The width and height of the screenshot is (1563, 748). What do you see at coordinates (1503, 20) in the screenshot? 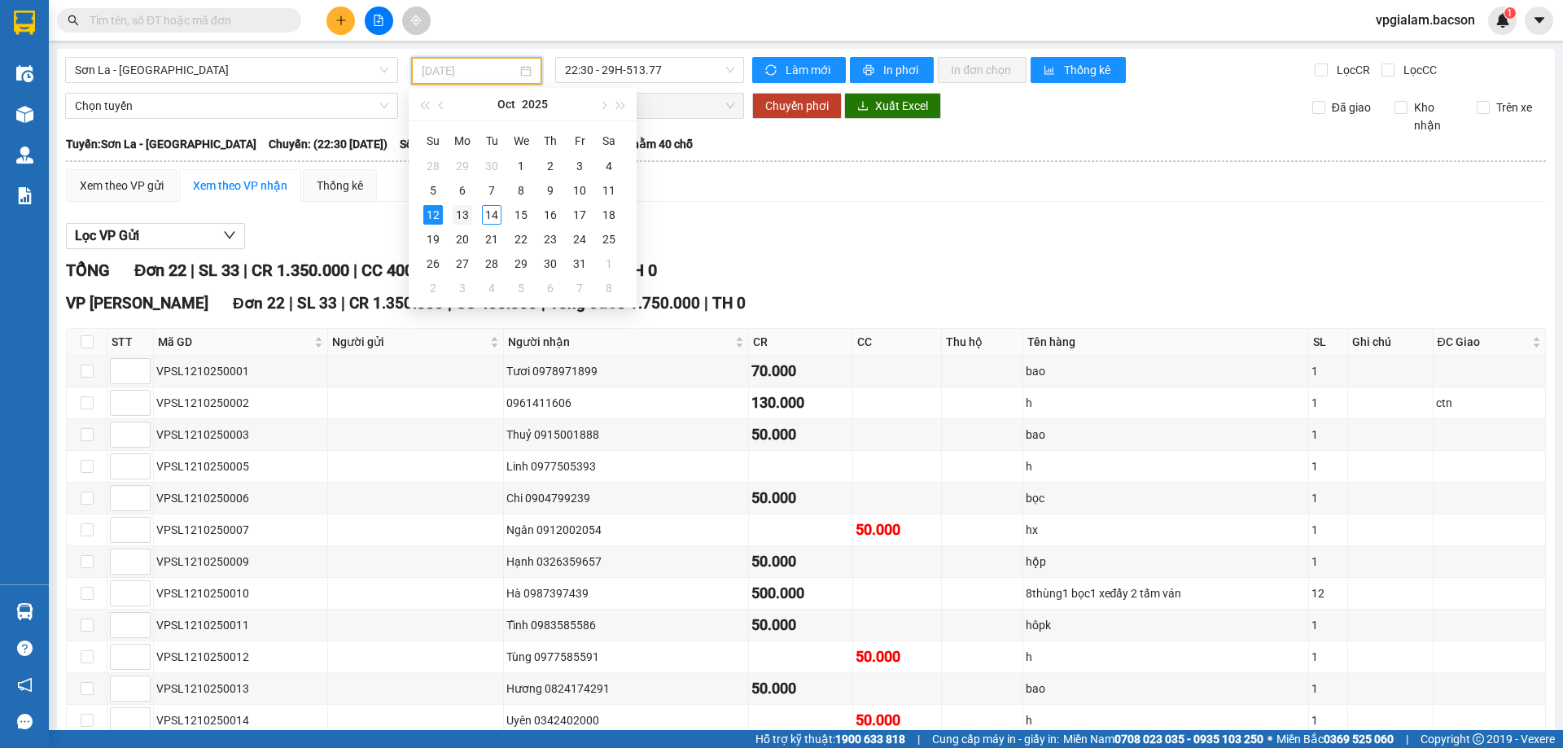
I see `img: icon-new-feature` at bounding box center [1503, 20].